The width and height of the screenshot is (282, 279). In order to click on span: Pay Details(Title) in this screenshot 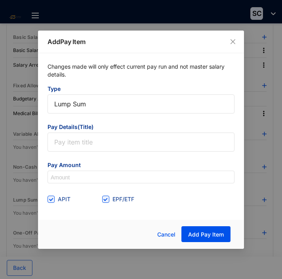, I will do `click(141, 128)`.